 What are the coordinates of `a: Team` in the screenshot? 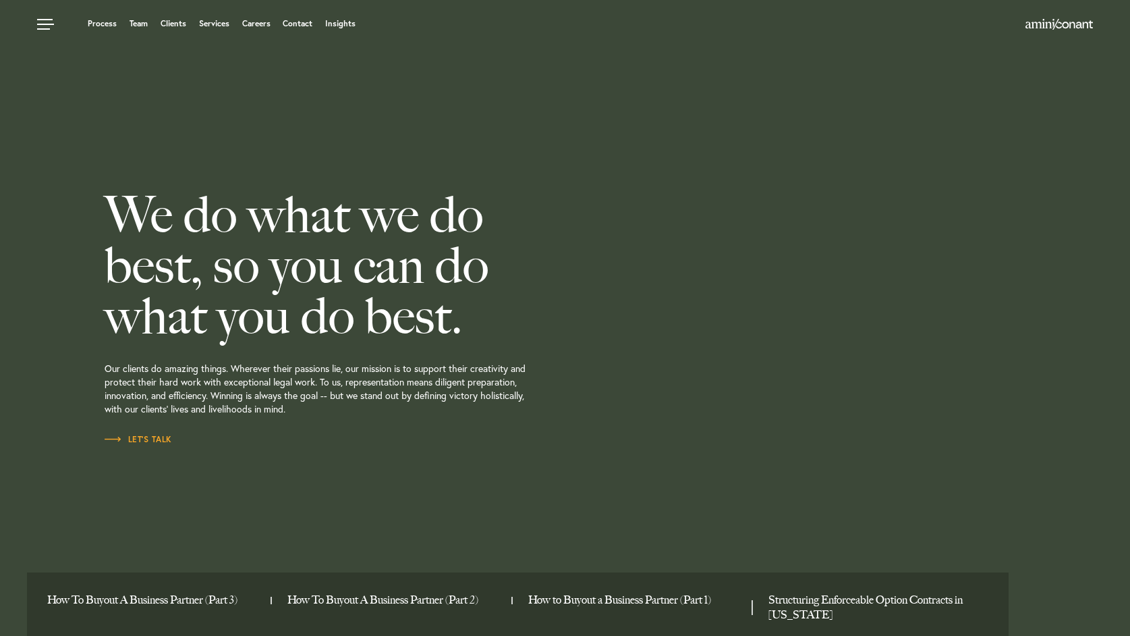 It's located at (138, 24).